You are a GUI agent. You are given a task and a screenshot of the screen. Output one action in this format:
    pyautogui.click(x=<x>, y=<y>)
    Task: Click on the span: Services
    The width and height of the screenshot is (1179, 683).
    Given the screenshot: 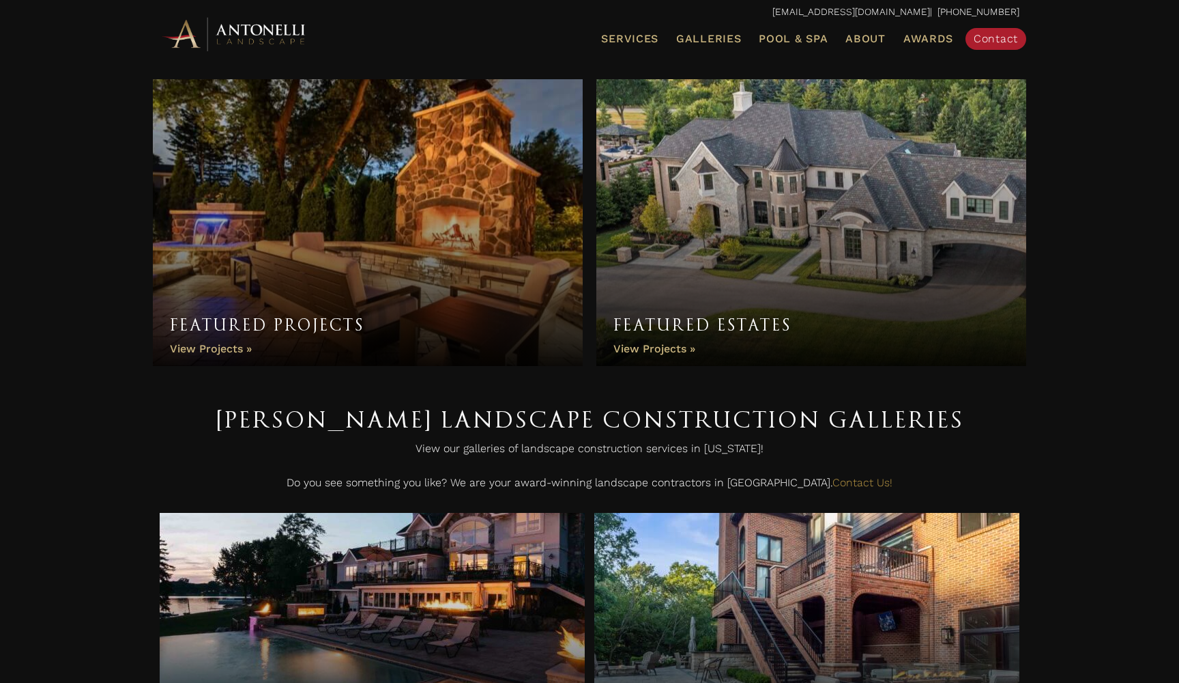 What is the action you would take?
    pyautogui.click(x=630, y=39)
    